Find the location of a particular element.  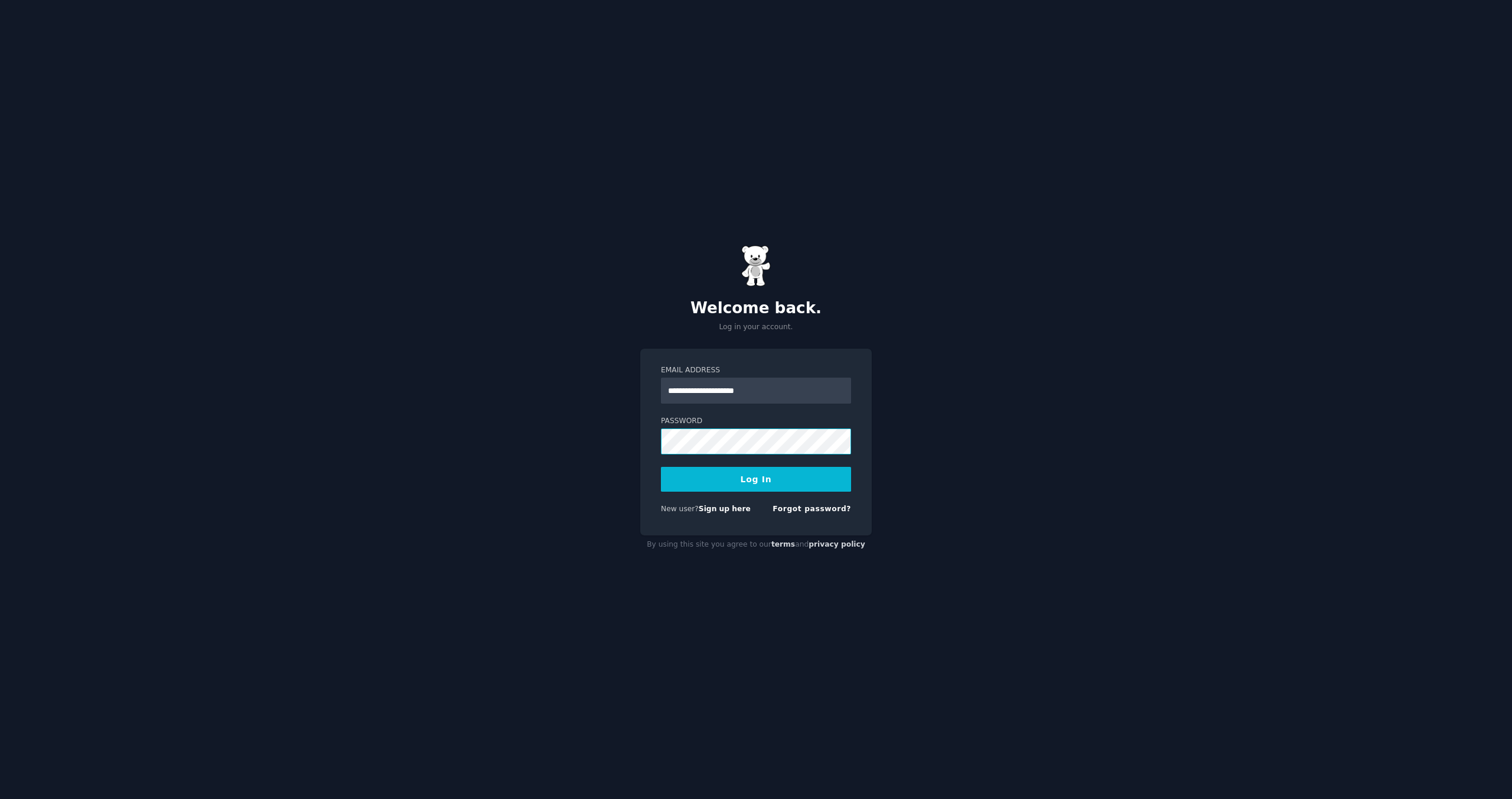

h2: Welcome back. is located at coordinates (756, 308).